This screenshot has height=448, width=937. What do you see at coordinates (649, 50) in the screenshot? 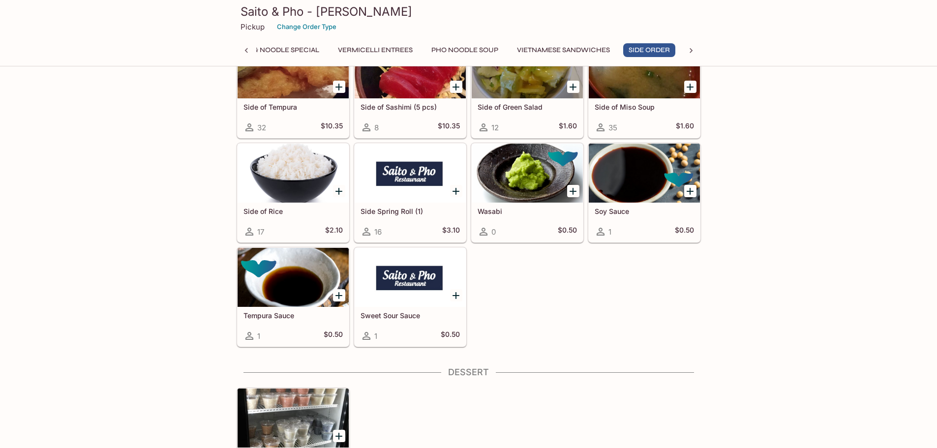
I see `button: Side Order` at bounding box center [649, 50].